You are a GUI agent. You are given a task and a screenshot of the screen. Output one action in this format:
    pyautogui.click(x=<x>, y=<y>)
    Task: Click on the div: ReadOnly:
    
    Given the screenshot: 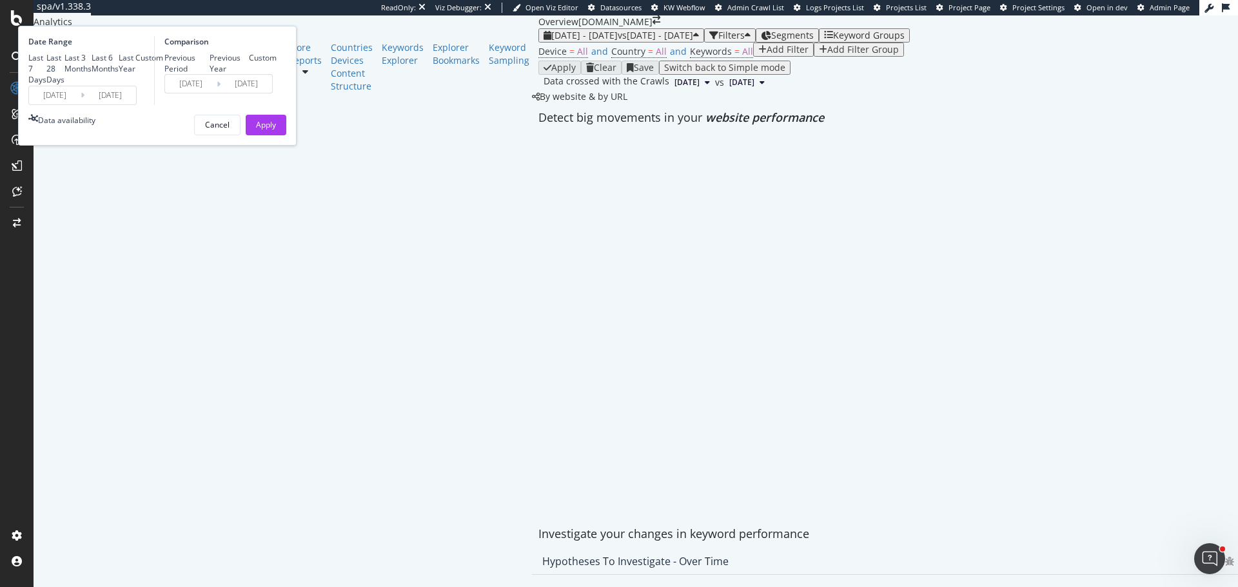 What is the action you would take?
    pyautogui.click(x=398, y=8)
    